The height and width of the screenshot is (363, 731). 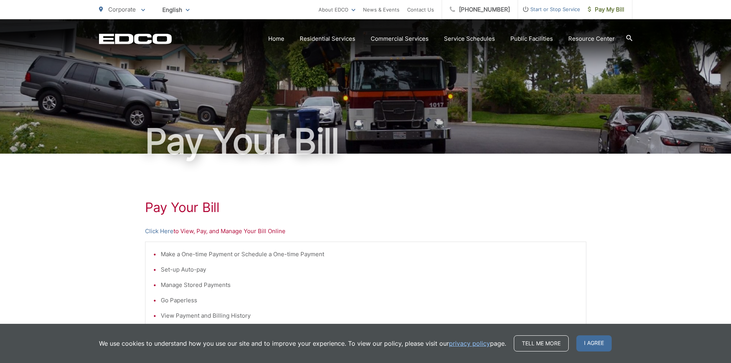 I want to click on li: Set-up Auto-pay, so click(x=370, y=270).